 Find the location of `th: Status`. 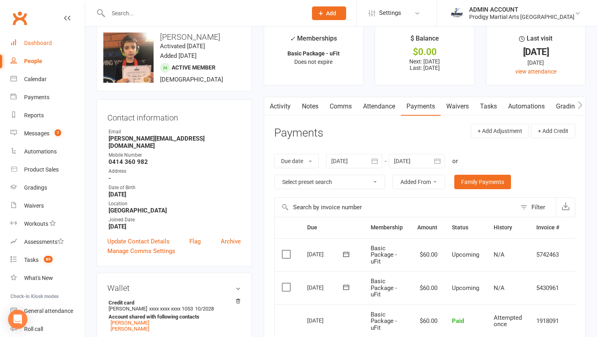

th: Status is located at coordinates (465, 227).